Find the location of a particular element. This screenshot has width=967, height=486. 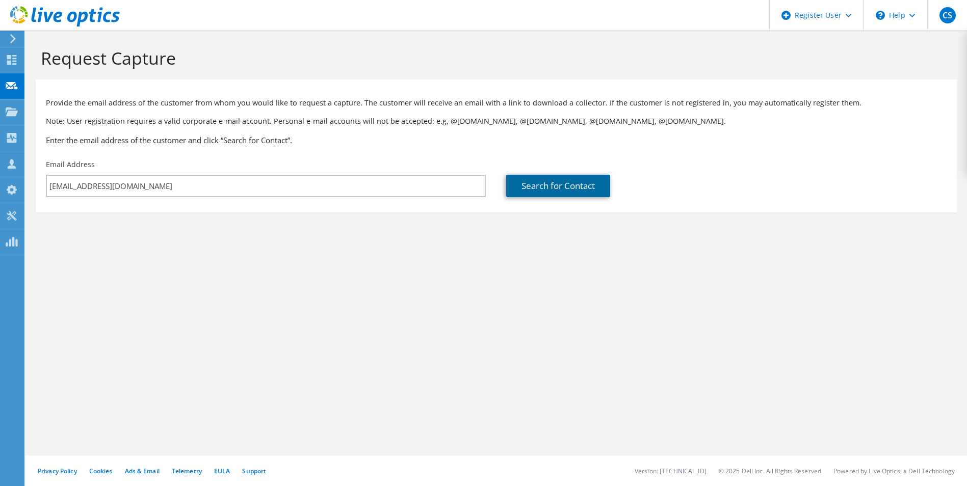

span: CS is located at coordinates (947, 15).